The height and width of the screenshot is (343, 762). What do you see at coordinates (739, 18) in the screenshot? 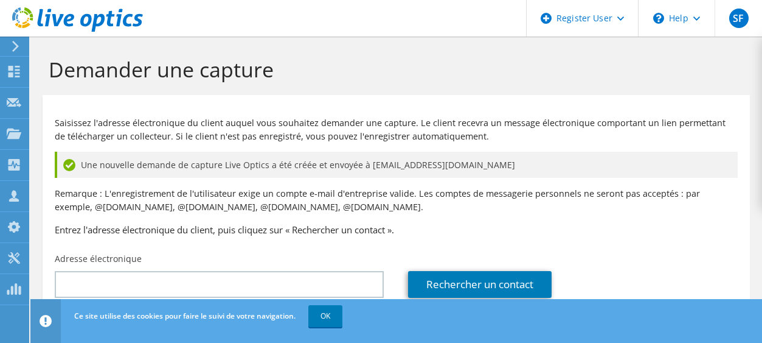
I see `span: SF` at bounding box center [739, 18].